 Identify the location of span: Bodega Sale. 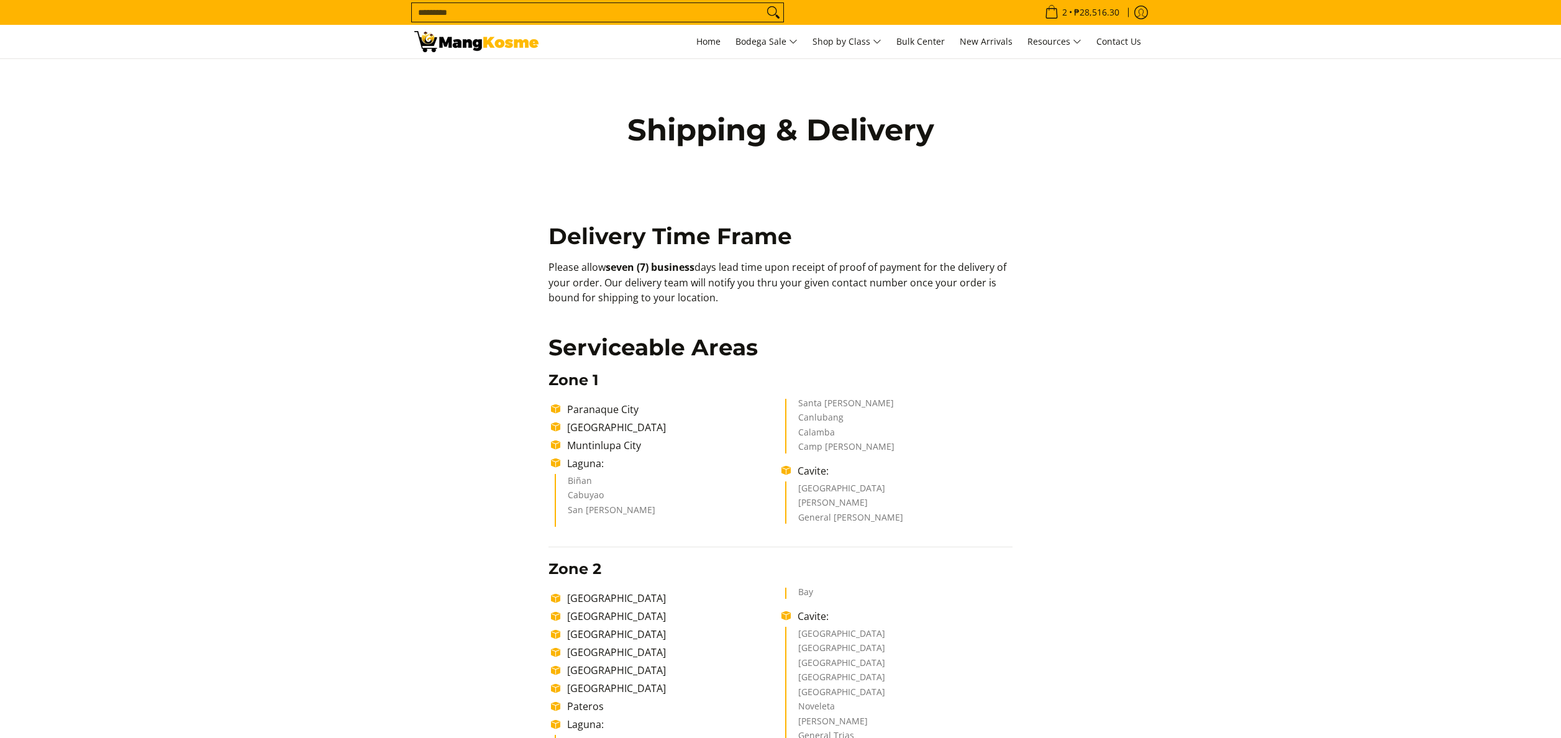
(767, 42).